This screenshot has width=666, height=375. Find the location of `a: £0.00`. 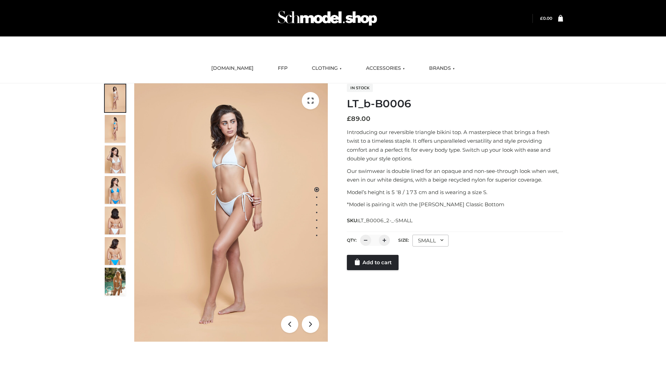

a: £0.00 is located at coordinates (546, 18).